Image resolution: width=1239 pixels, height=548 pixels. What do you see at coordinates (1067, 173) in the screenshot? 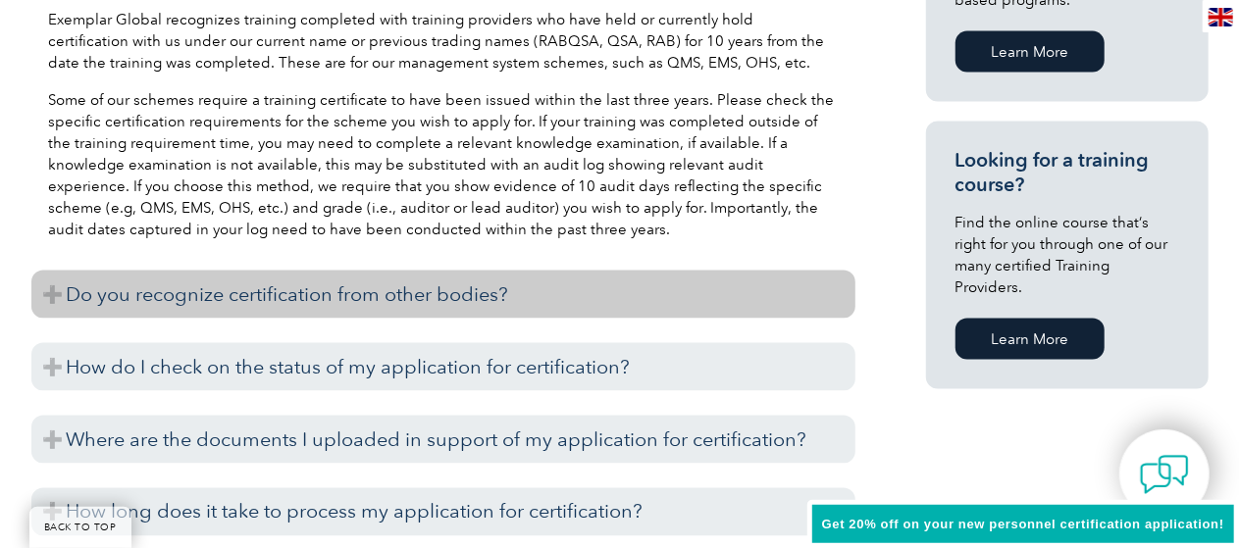
I see `h3: Looking for a training course?` at bounding box center [1067, 173].